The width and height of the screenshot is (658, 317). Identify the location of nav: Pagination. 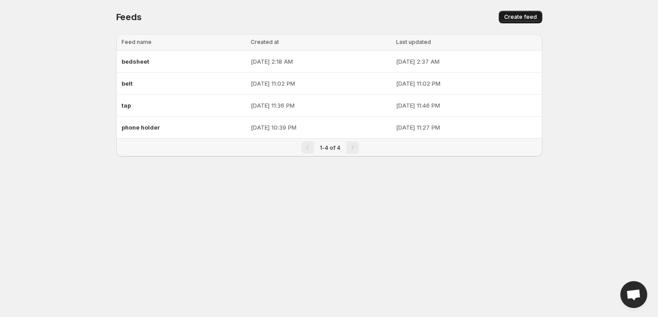
(329, 147).